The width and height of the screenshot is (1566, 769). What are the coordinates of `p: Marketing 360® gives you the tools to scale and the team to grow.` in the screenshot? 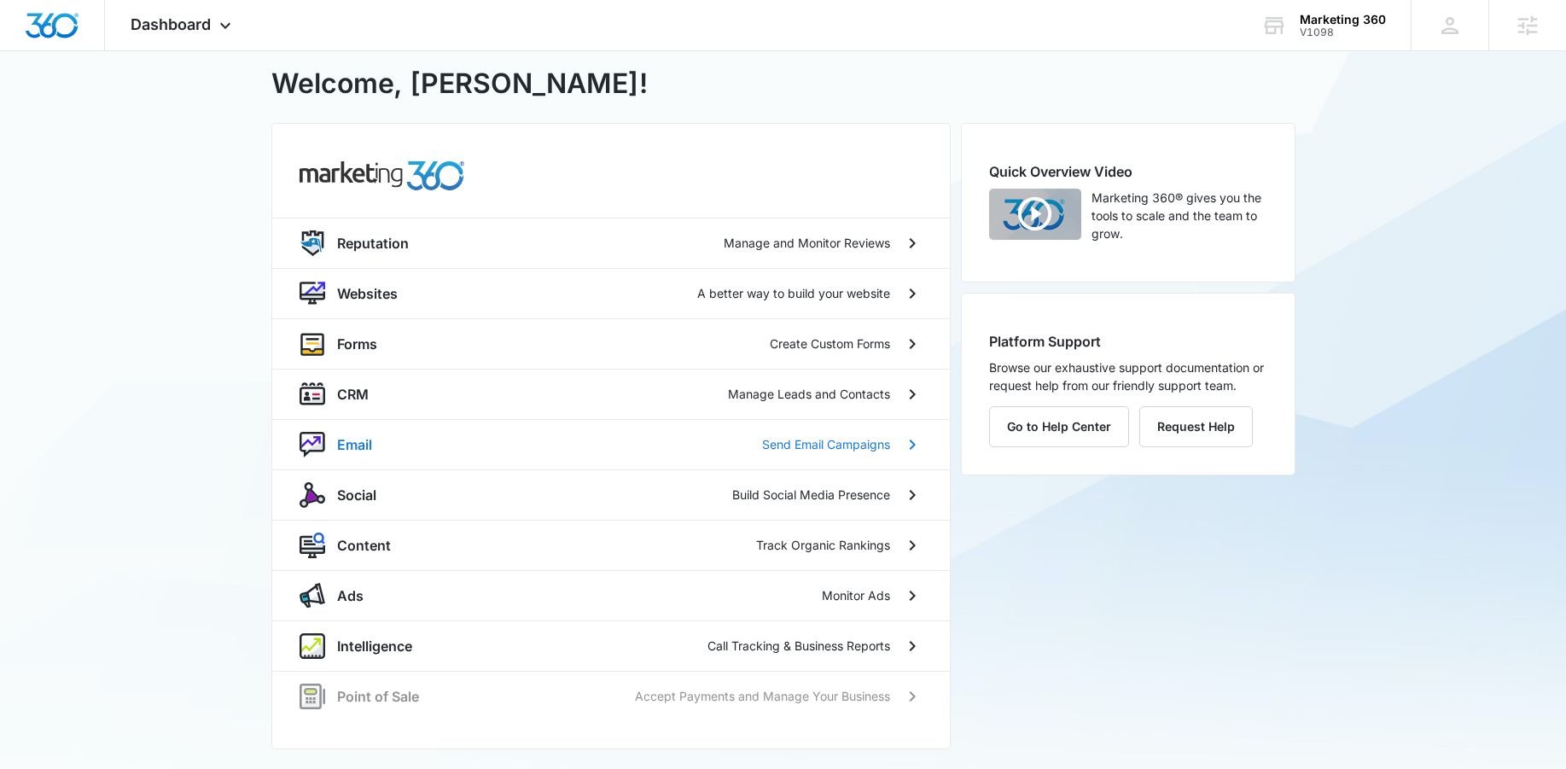 It's located at (1179, 215).